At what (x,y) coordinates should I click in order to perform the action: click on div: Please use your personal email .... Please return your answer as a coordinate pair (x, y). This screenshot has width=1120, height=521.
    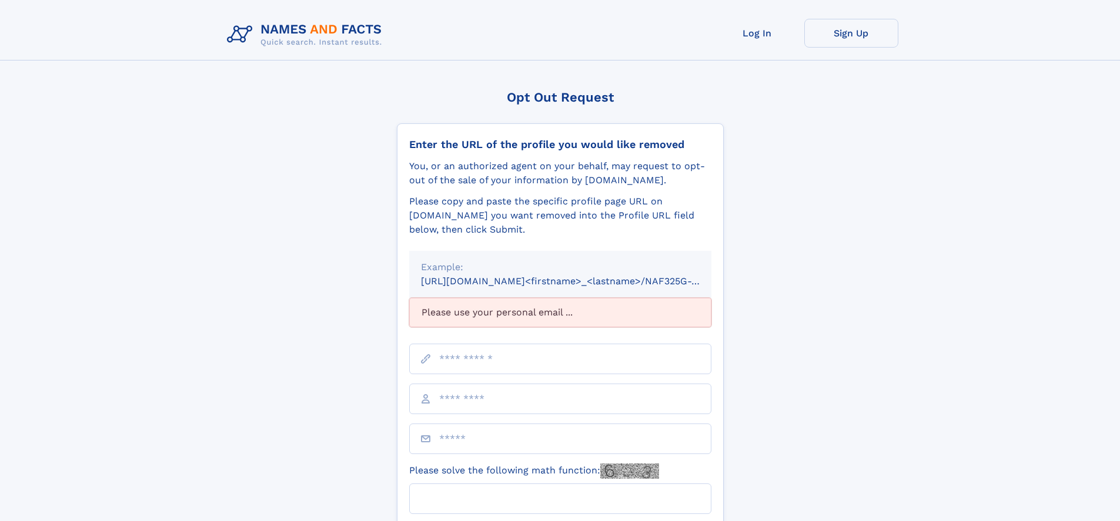
    Looking at the image, I should click on (560, 313).